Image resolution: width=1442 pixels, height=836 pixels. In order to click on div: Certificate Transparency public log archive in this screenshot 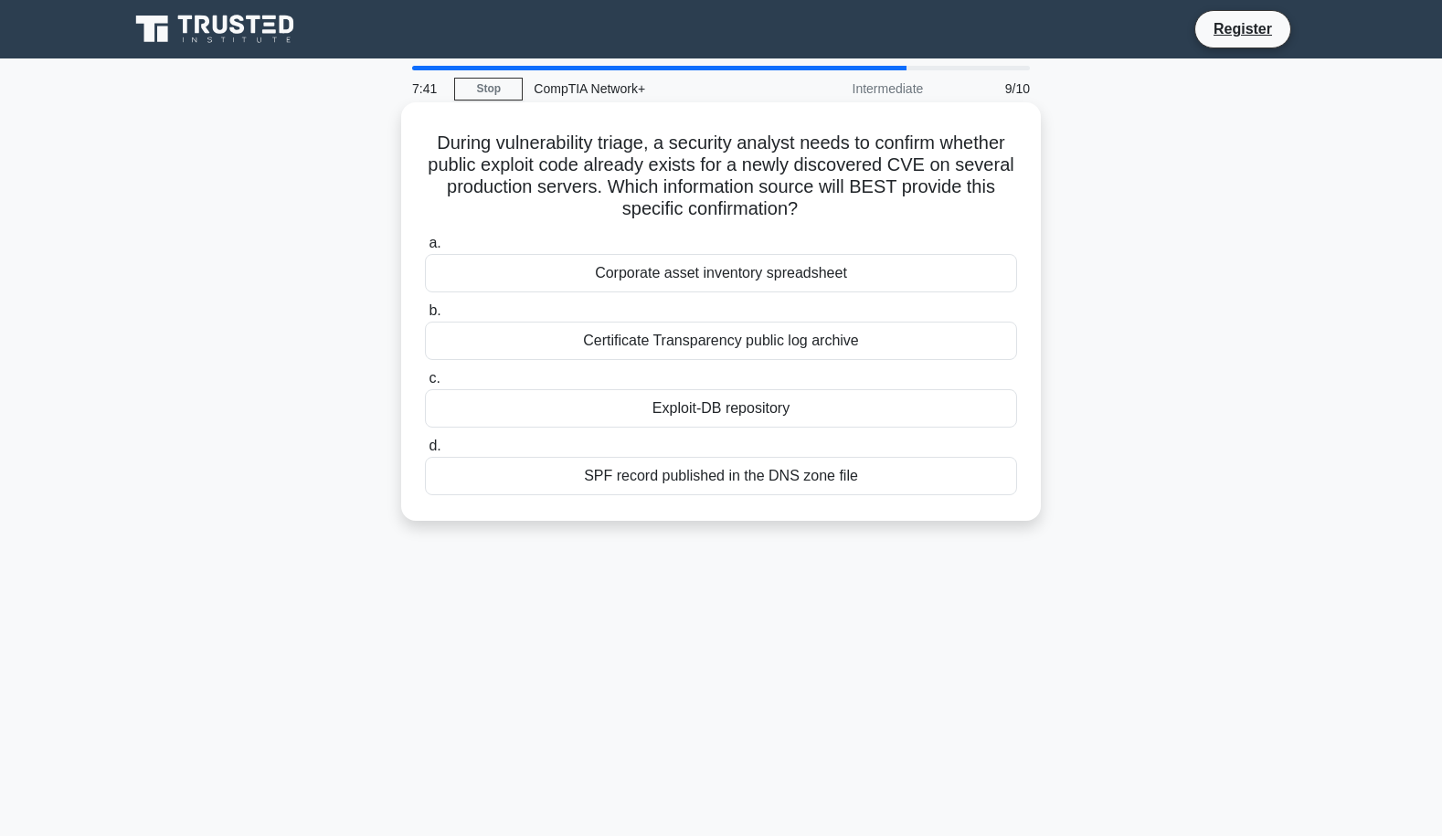, I will do `click(721, 341)`.